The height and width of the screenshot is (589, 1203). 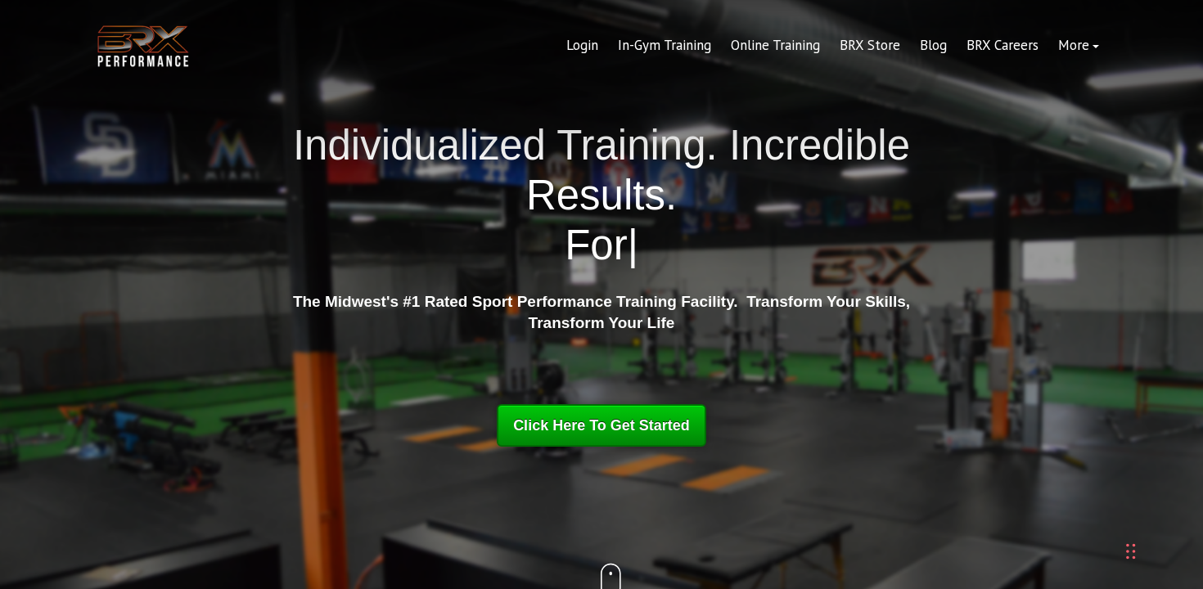 What do you see at coordinates (601, 313) in the screenshot?
I see `strong: The Midwest's #1 Rated Sport Performance Training Facility. Transform Your Skills, Transform Your...` at bounding box center [601, 313].